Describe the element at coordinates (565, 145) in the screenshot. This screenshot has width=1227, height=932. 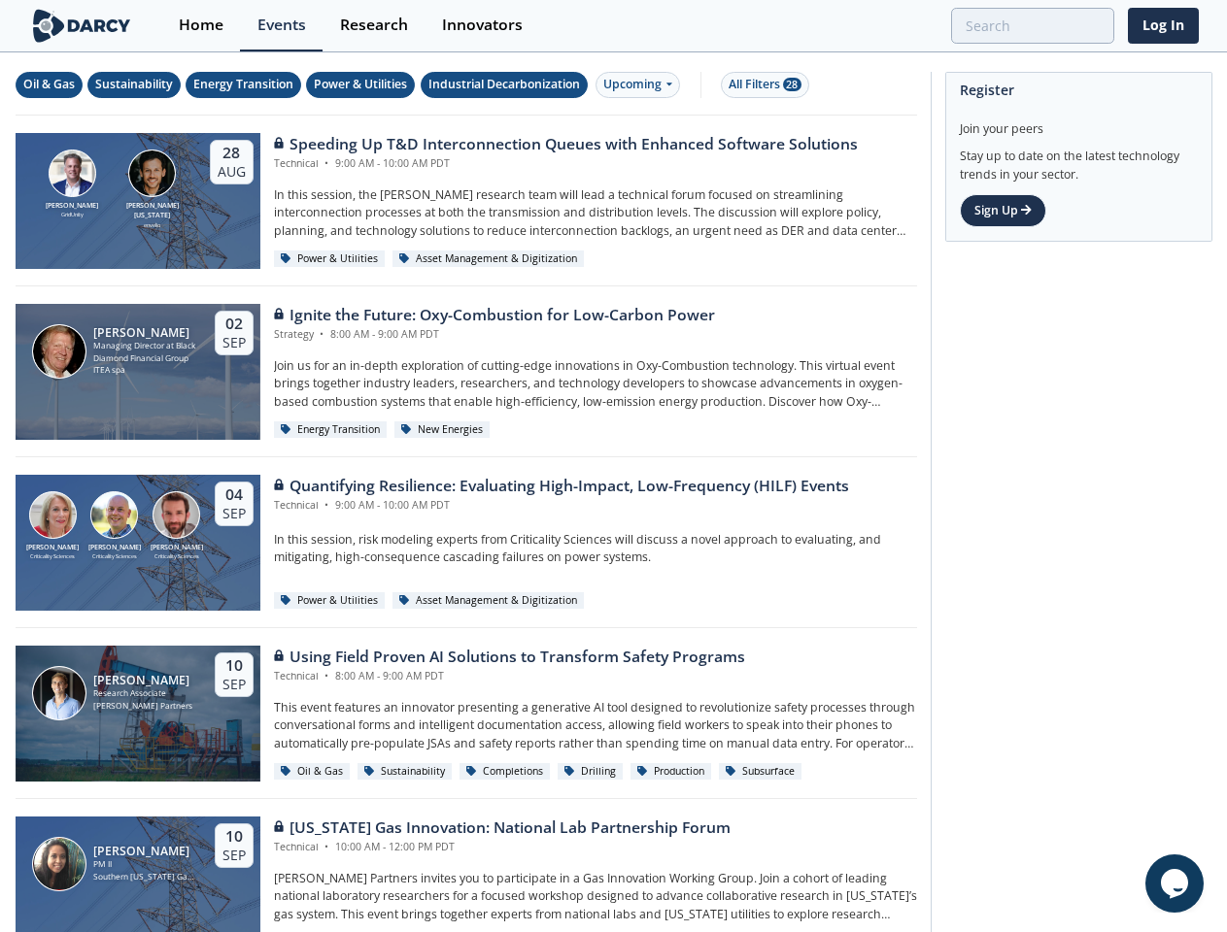
I see `div: Speeding Up T&D Interconnection Queues with Enhanced Software Solutions` at that location.